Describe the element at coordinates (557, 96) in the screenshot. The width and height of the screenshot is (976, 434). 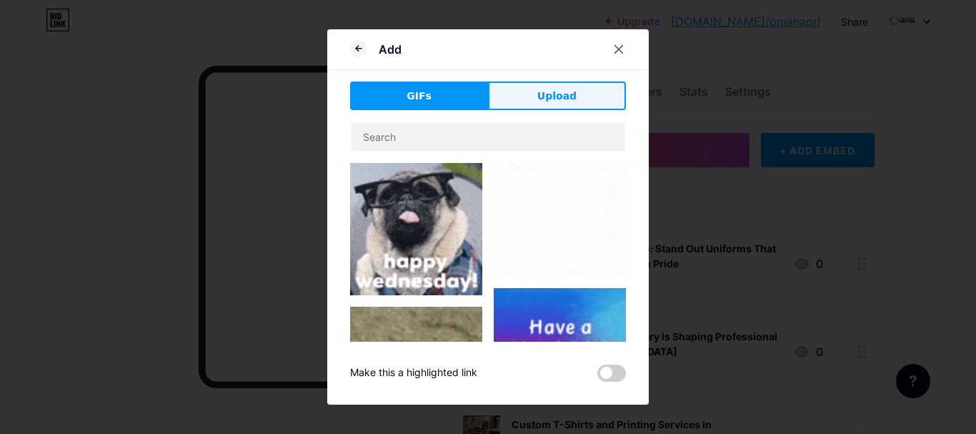
I see `span: Upload` at that location.